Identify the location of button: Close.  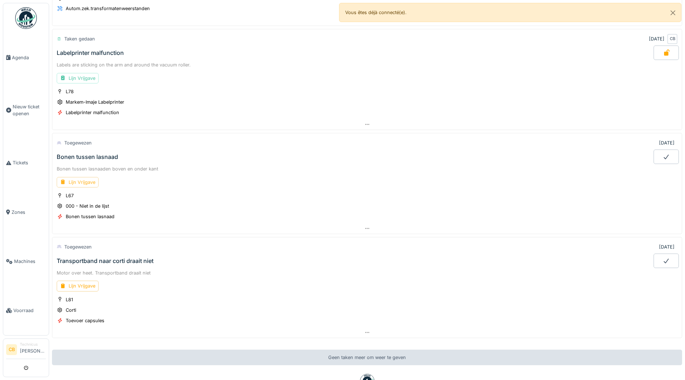
(673, 13).